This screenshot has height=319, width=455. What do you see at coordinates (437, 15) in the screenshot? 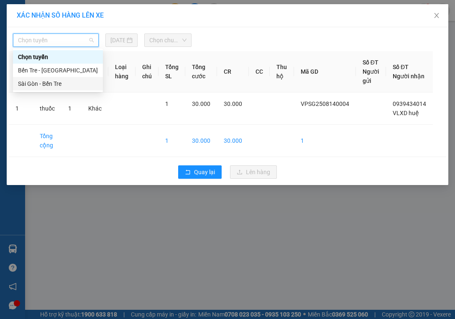
I see `span: close` at bounding box center [437, 15].